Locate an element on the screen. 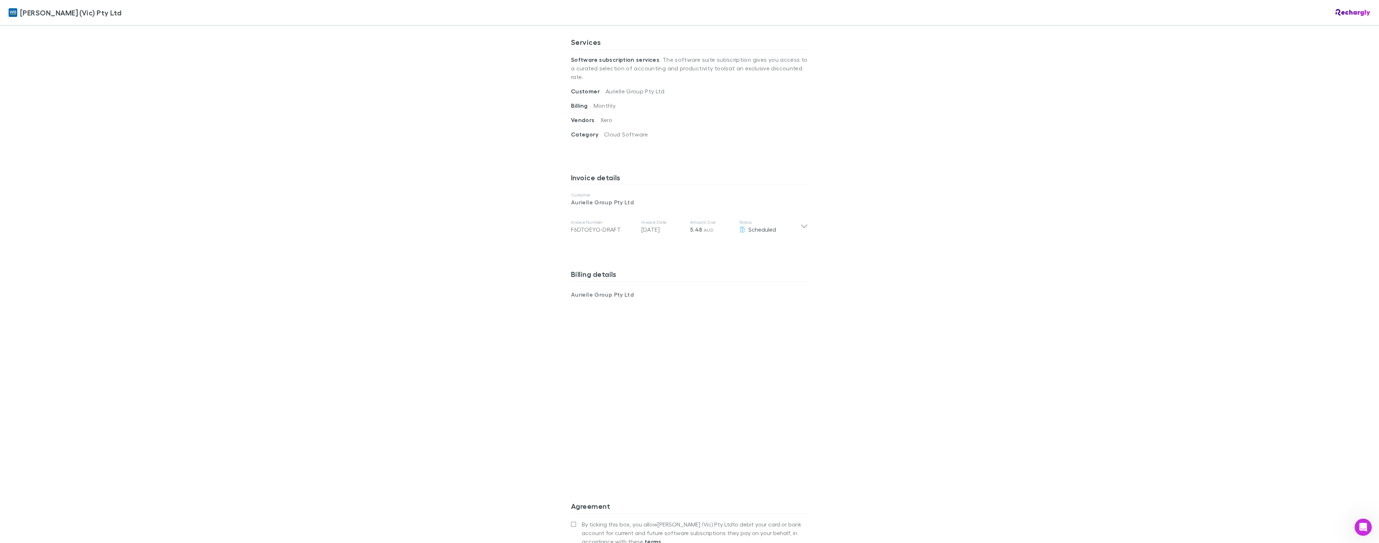 The height and width of the screenshot is (543, 1379). p: Invoice Date is located at coordinates (663, 222).